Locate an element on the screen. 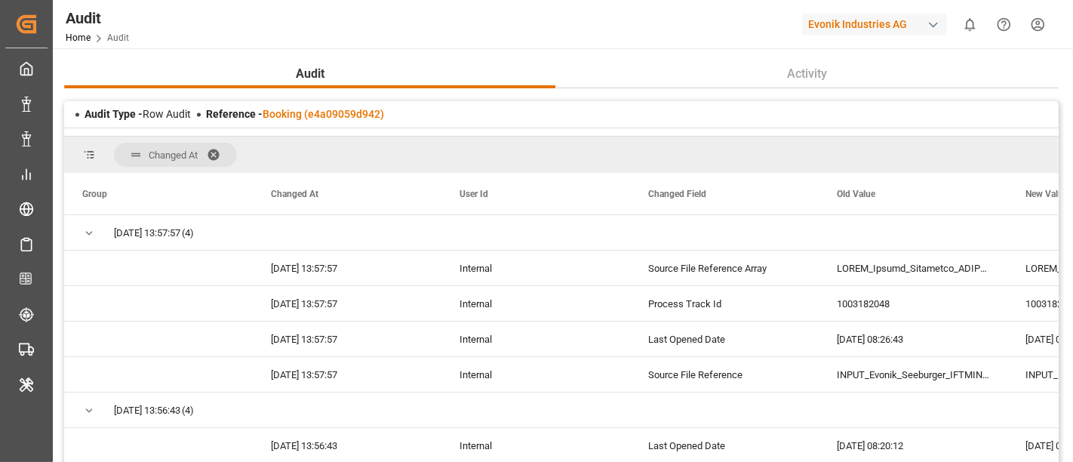 The height and width of the screenshot is (462, 1073). span: Activity is located at coordinates (807, 74).